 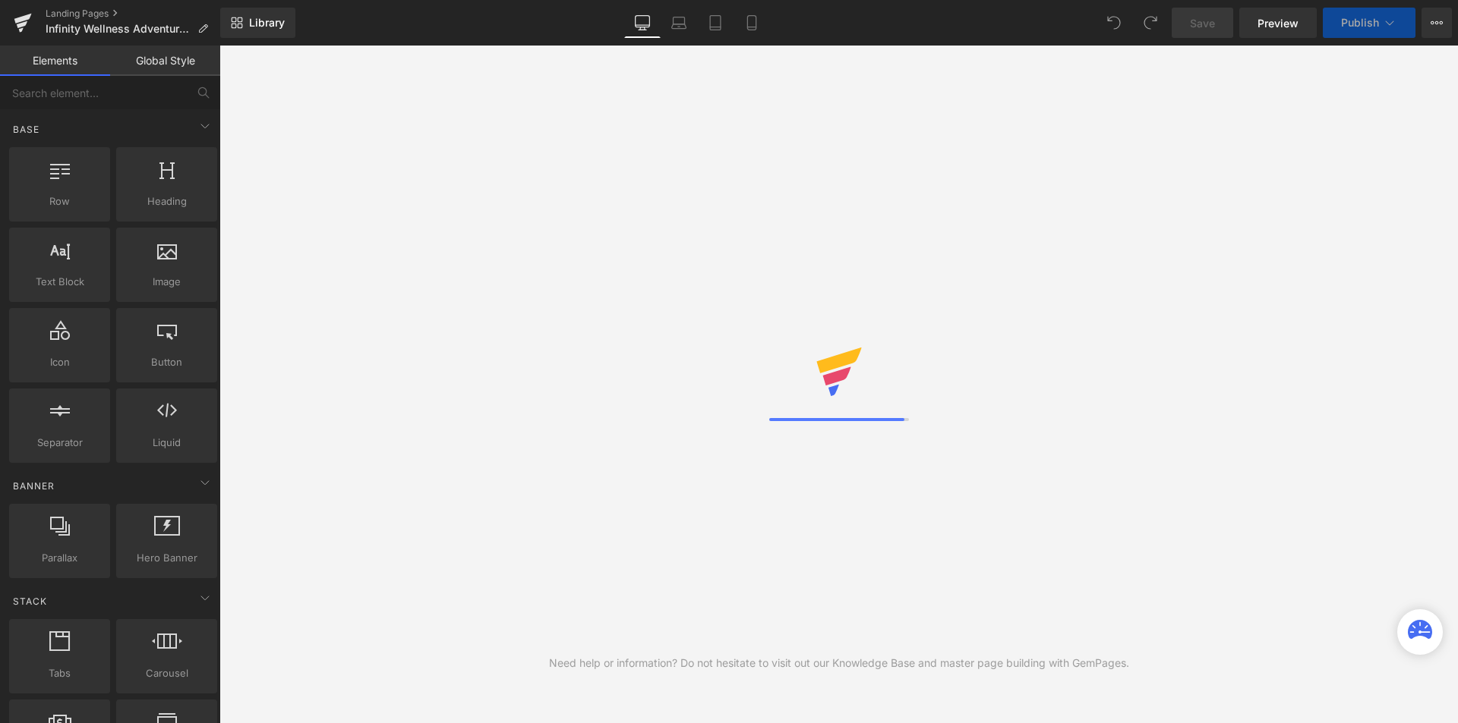 I want to click on span: Tabs, so click(x=59, y=673).